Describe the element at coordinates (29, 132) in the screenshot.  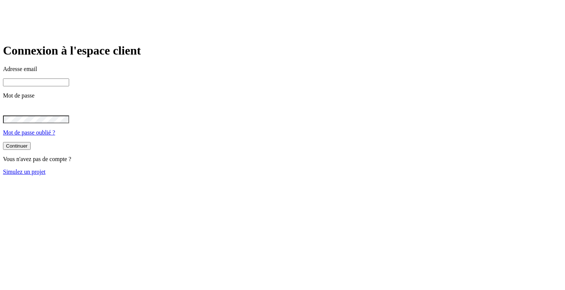
I see `a: Mot de passe oublié ?` at that location.